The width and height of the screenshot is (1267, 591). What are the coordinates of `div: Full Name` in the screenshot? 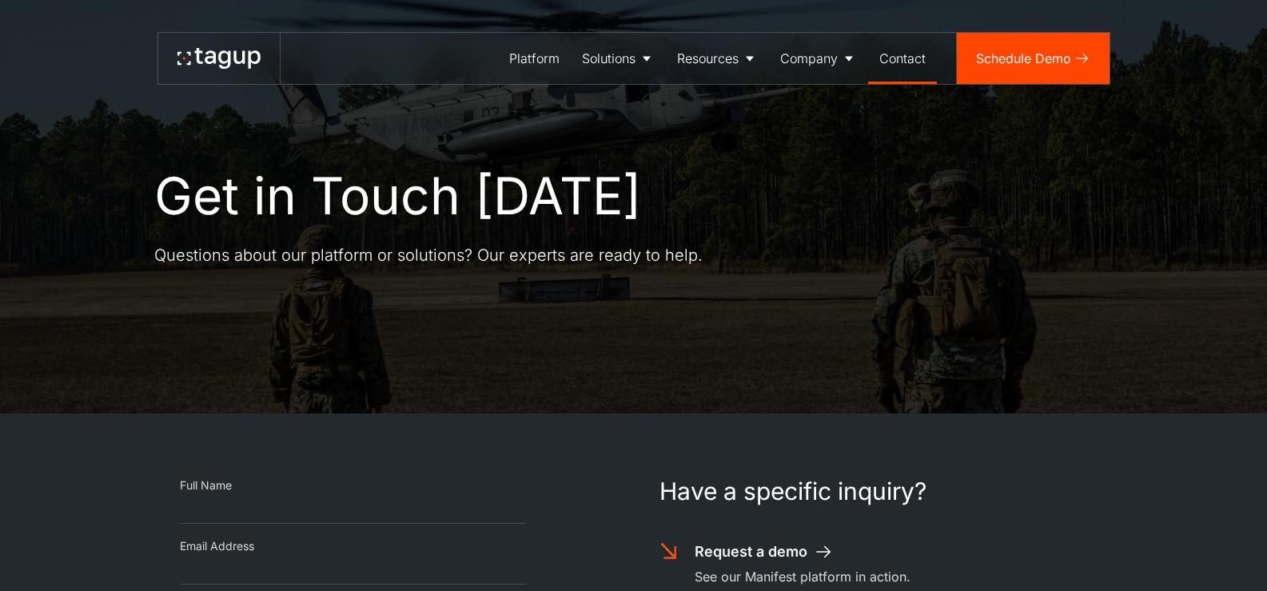 It's located at (352, 485).